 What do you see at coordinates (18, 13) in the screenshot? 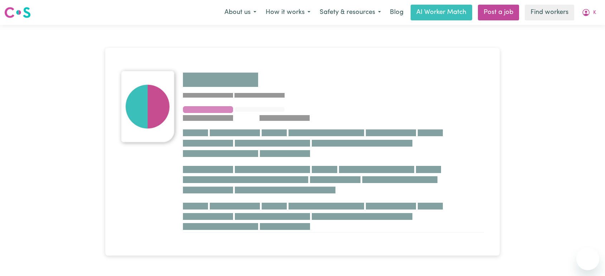
I see `img: Careseekers logo` at bounding box center [18, 13].